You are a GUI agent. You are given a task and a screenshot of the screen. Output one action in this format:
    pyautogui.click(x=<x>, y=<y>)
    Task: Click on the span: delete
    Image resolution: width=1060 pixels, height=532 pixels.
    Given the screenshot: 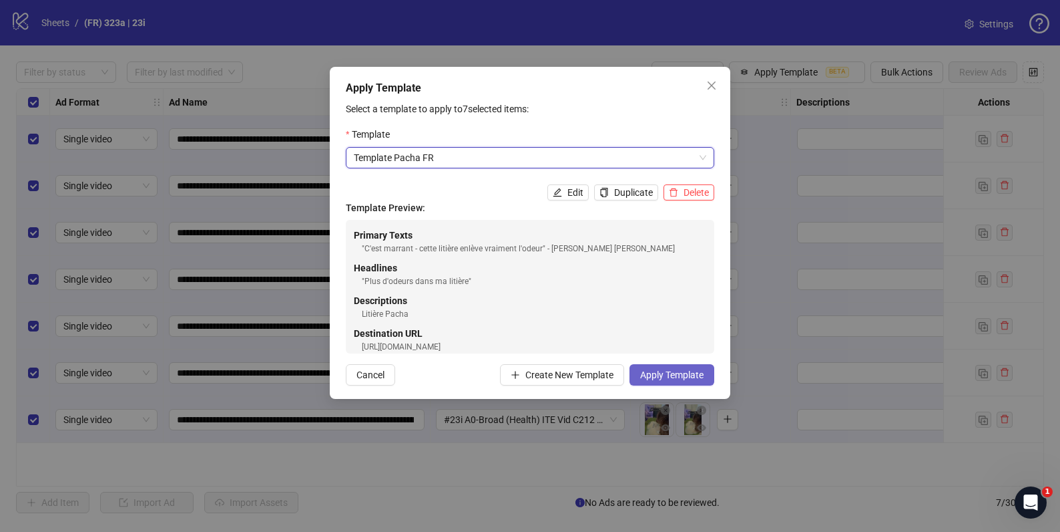 What is the action you would take?
    pyautogui.click(x=674, y=192)
    